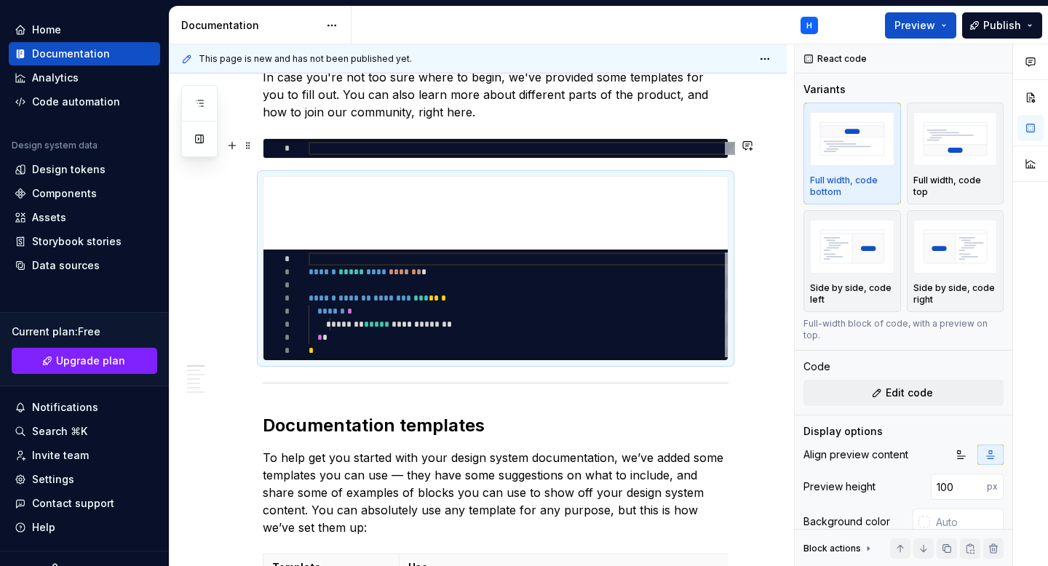 This screenshot has width=1048, height=566. I want to click on a: Home, so click(84, 30).